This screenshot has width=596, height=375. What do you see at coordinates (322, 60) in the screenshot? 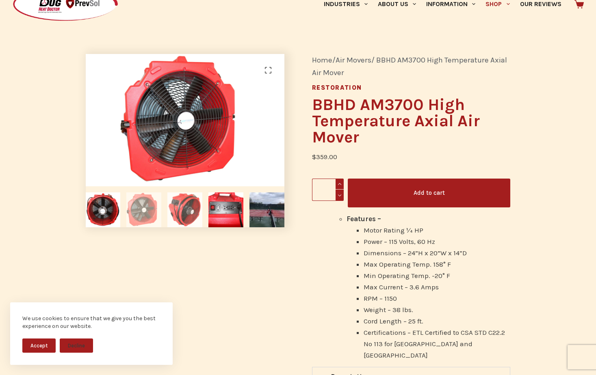
I see `a: Home` at bounding box center [322, 60].